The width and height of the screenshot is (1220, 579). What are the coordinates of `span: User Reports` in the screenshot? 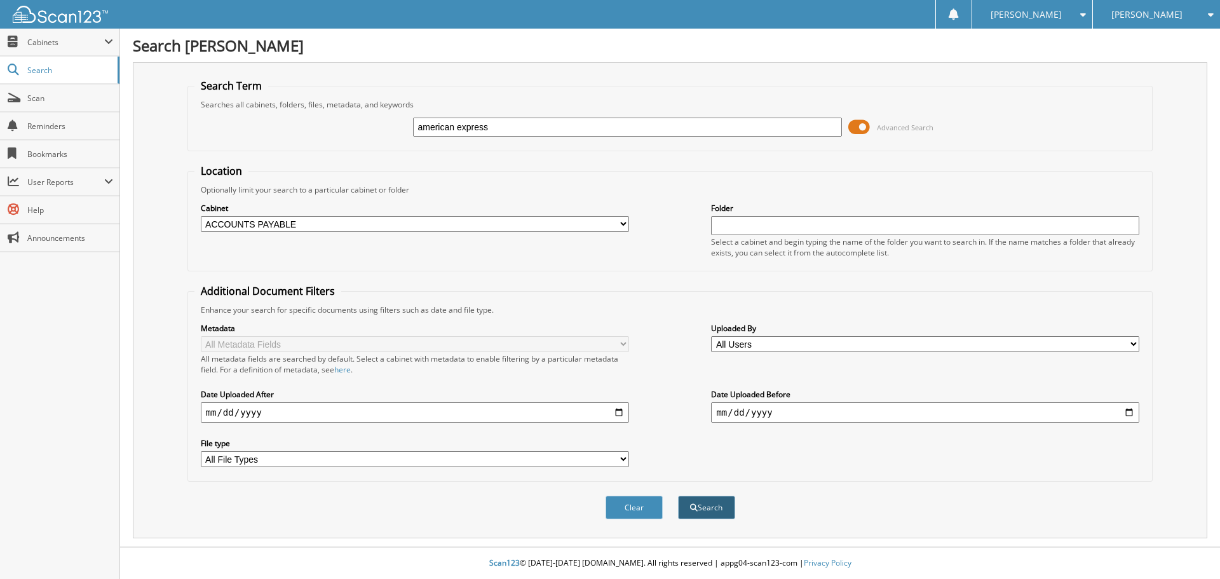 It's located at (65, 182).